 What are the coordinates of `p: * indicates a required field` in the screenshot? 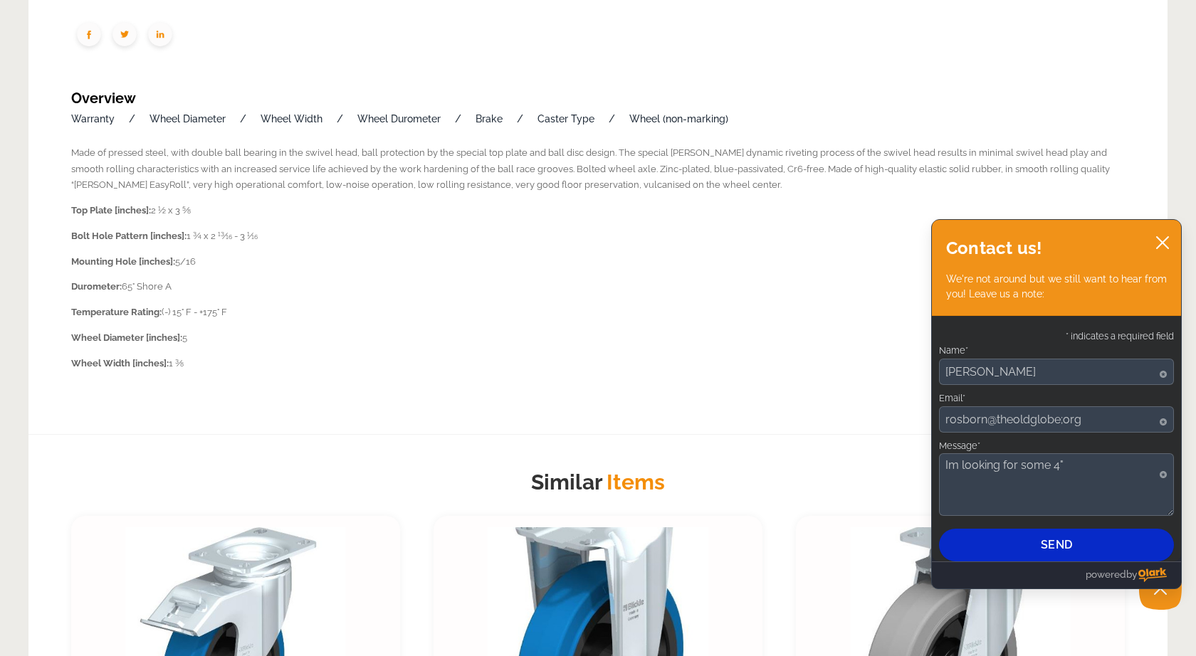 It's located at (1056, 337).